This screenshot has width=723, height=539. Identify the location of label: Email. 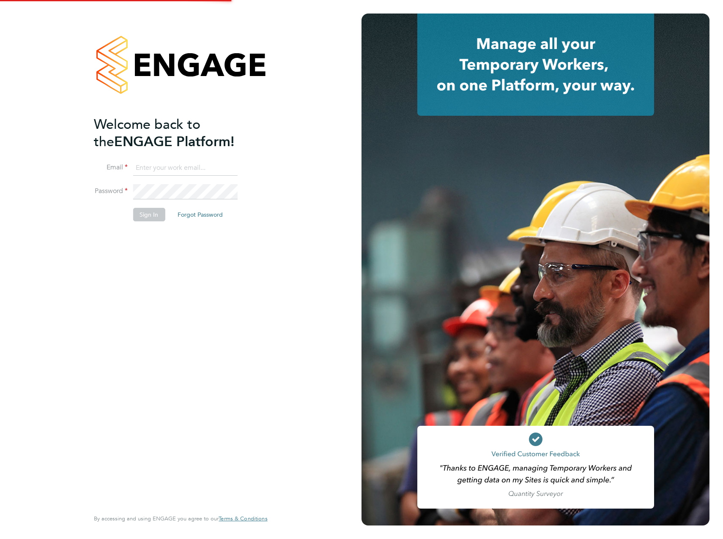
(111, 167).